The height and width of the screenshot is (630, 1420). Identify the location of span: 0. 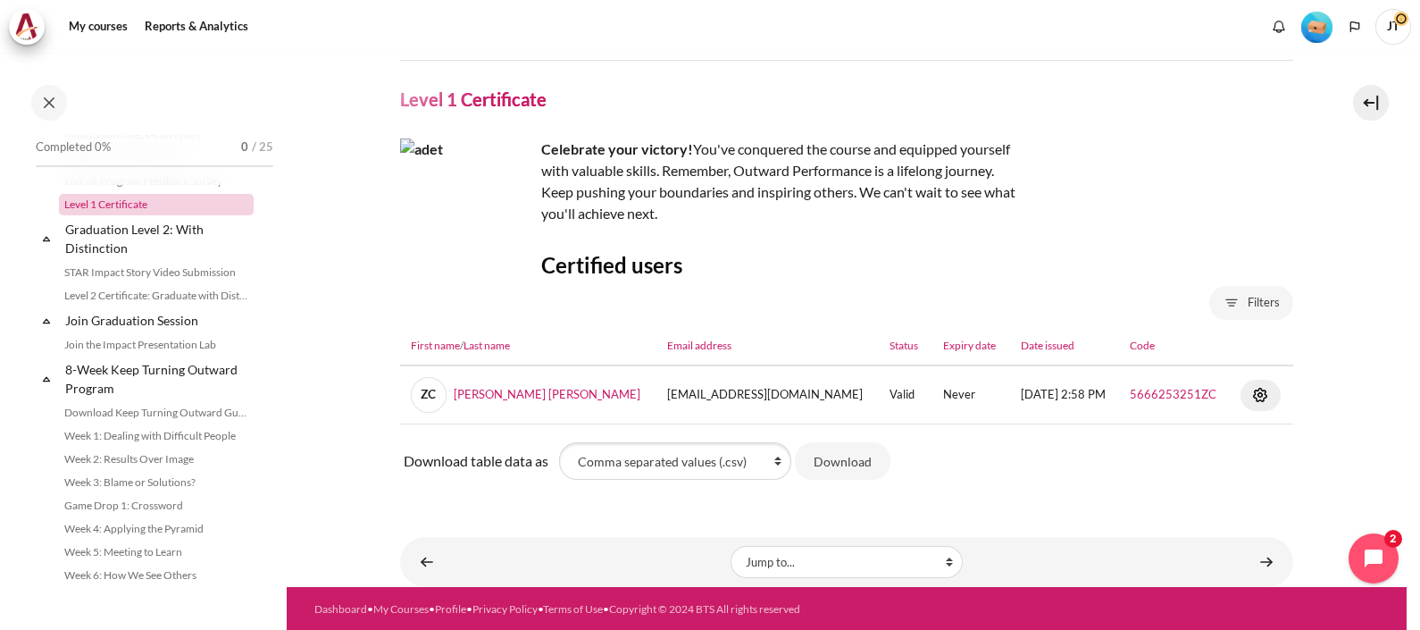
(245, 147).